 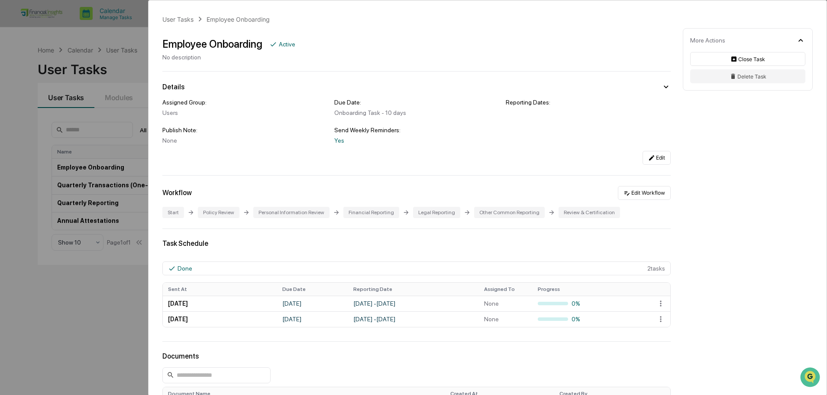 I want to click on div: Policy Review, so click(x=219, y=212).